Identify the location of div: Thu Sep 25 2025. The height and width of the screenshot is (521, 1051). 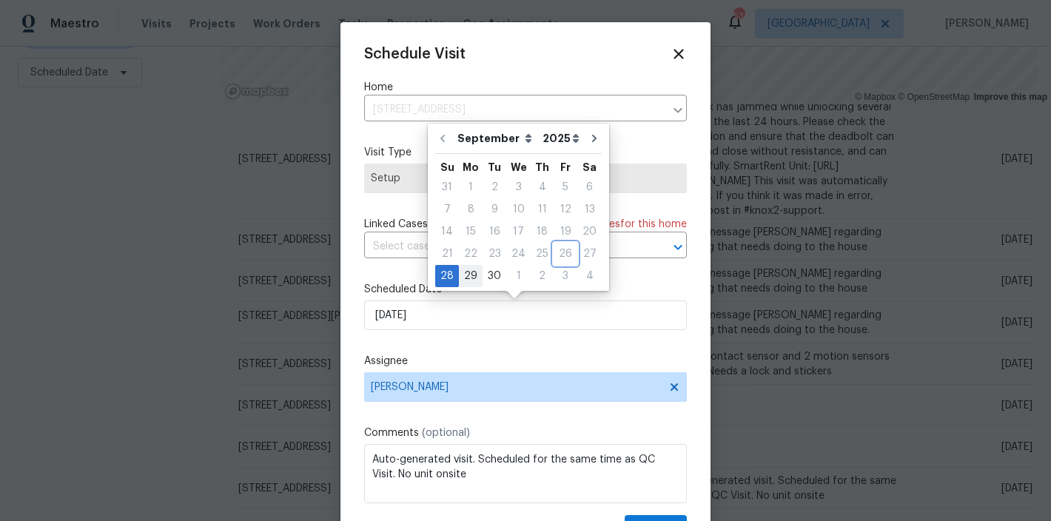
(542, 254).